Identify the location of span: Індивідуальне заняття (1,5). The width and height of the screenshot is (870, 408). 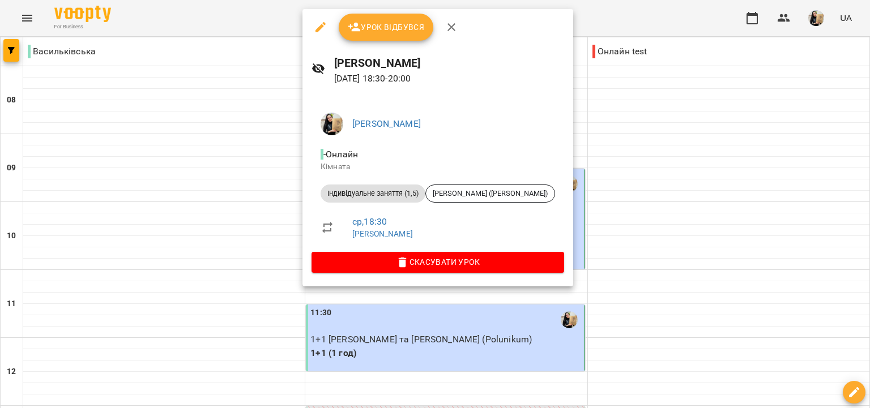
(373, 194).